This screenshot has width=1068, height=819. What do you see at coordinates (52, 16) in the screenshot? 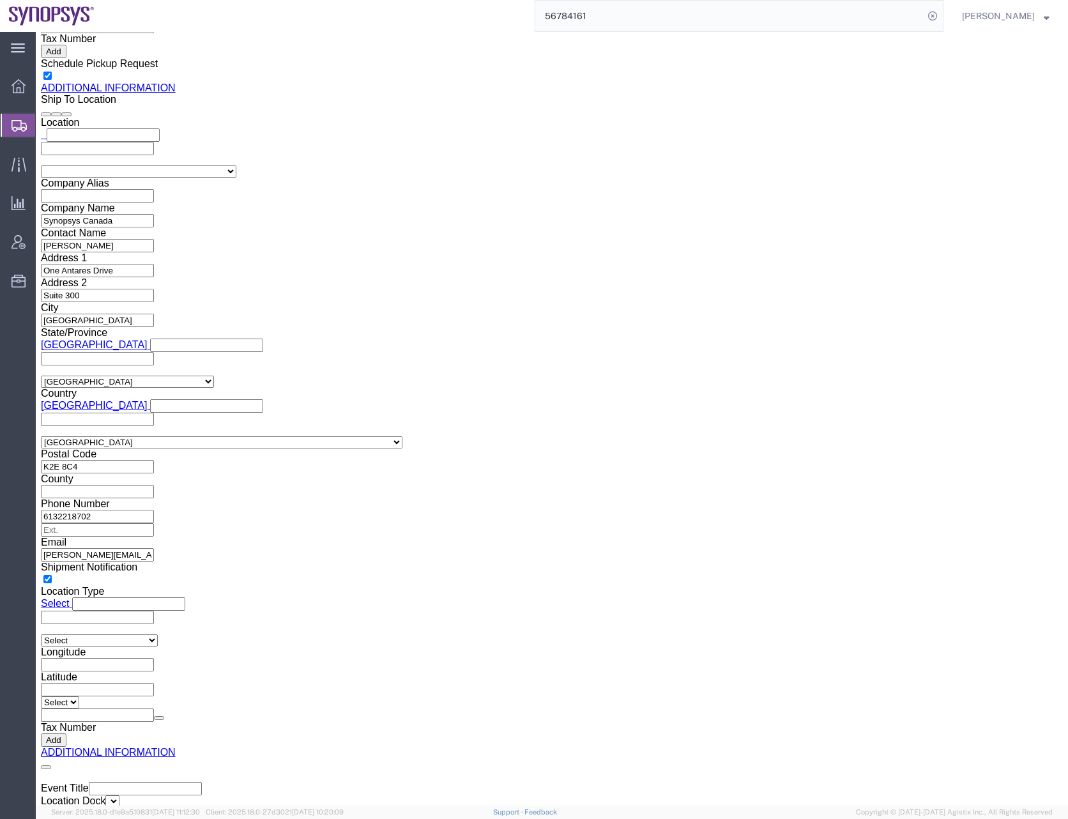
I see `img: logo` at bounding box center [52, 16].